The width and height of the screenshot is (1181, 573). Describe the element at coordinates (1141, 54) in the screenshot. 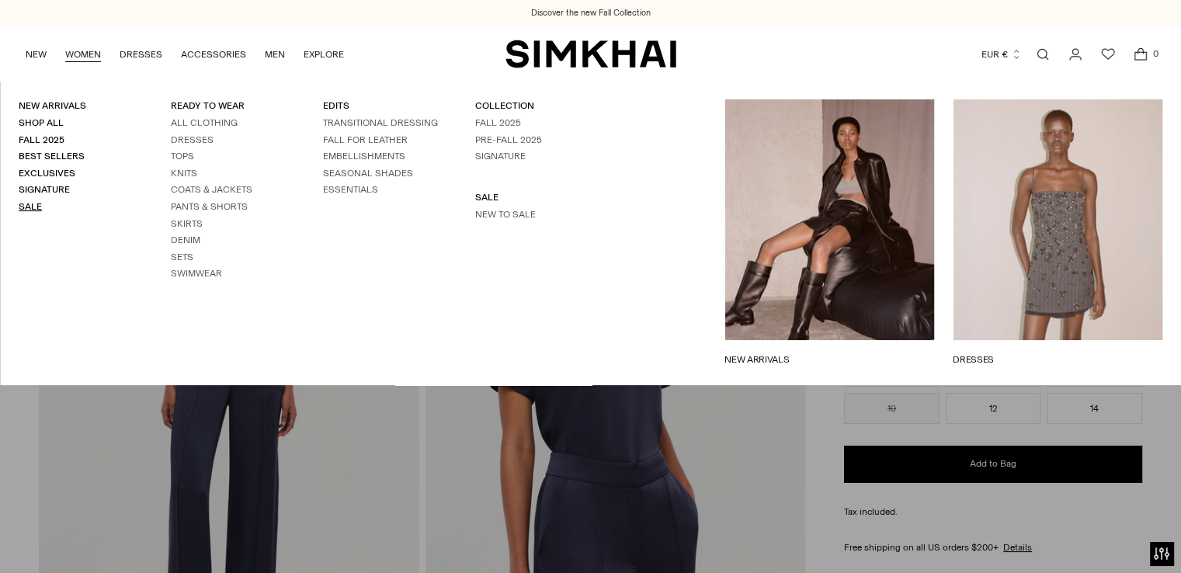

I see `a: Open cart modal` at that location.